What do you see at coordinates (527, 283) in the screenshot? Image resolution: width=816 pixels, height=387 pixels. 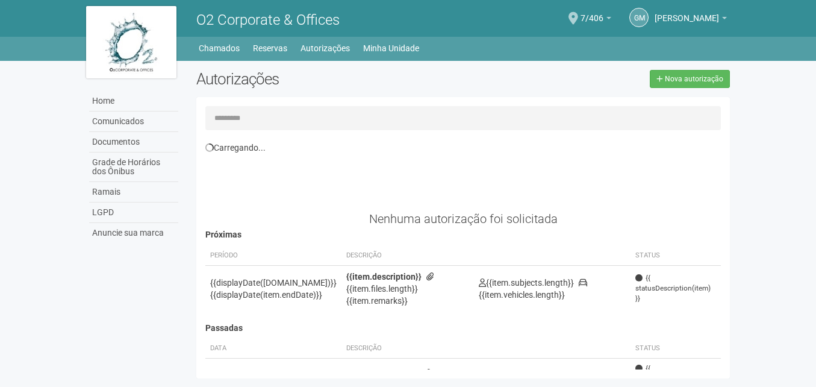 I see `span: {{item.subjects.length}}` at bounding box center [527, 283].